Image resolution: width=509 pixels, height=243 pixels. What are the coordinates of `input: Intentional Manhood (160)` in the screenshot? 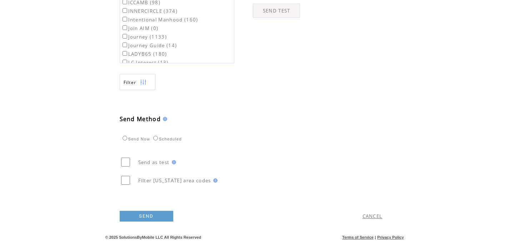 It's located at (125, 19).